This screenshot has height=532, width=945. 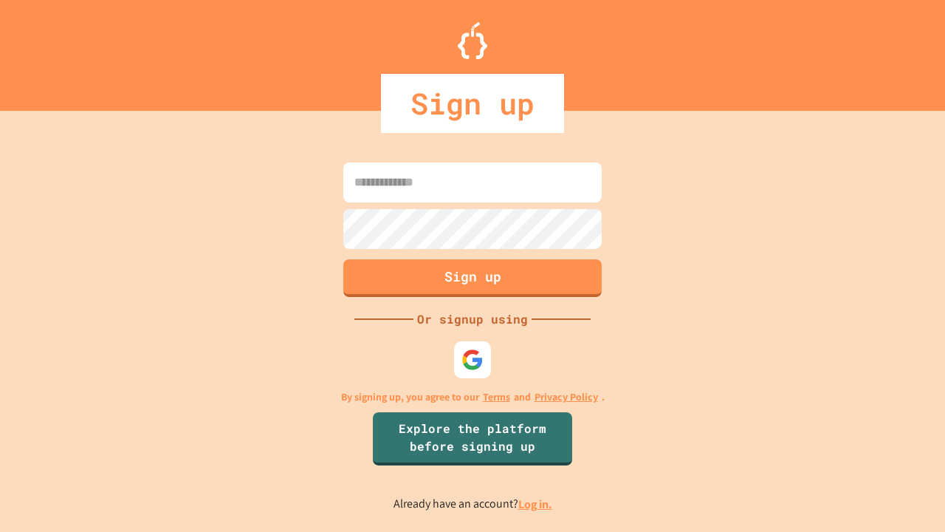 What do you see at coordinates (473, 504) in the screenshot?
I see `p: Already have an account?` at bounding box center [473, 504].